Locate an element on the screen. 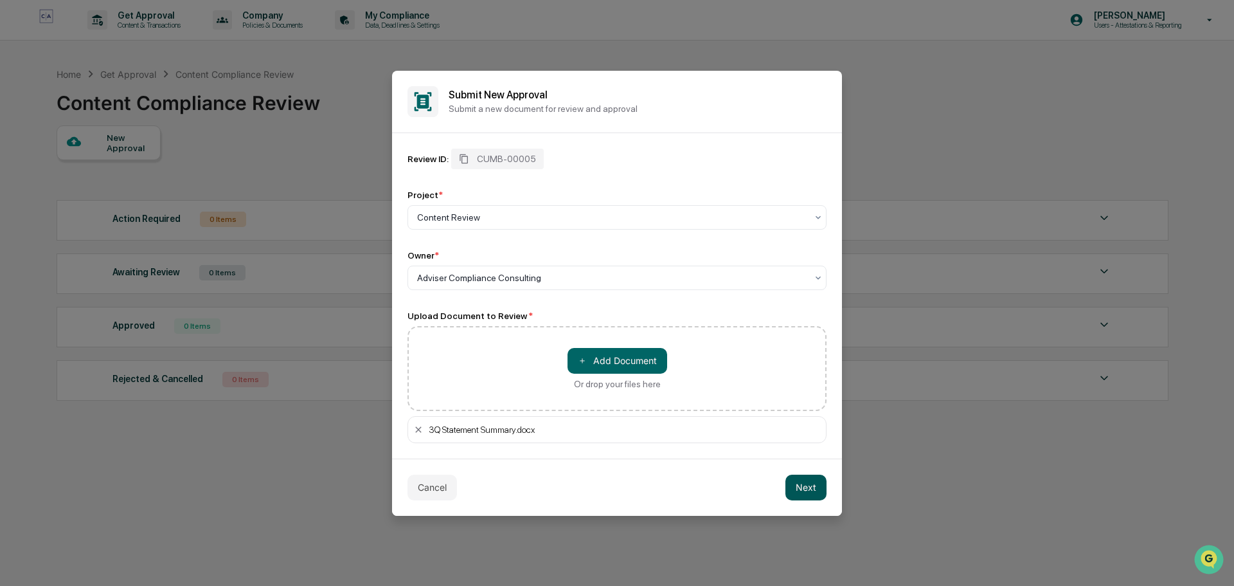 The height and width of the screenshot is (586, 1234). button: Cancel is located at coordinates (432, 487).